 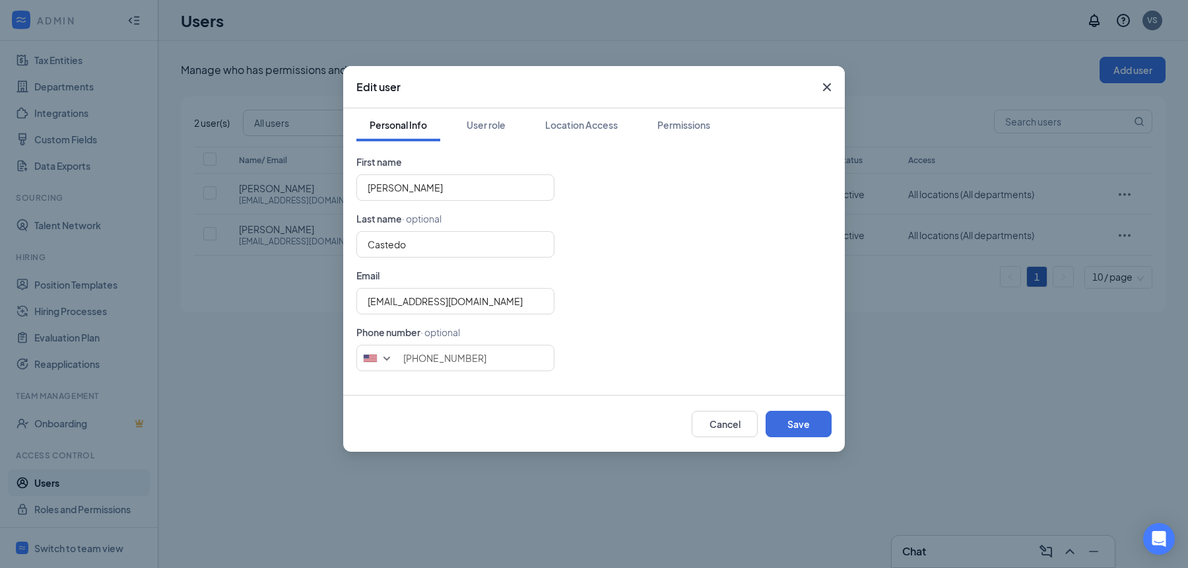 I want to click on div: Permissions, so click(x=684, y=125).